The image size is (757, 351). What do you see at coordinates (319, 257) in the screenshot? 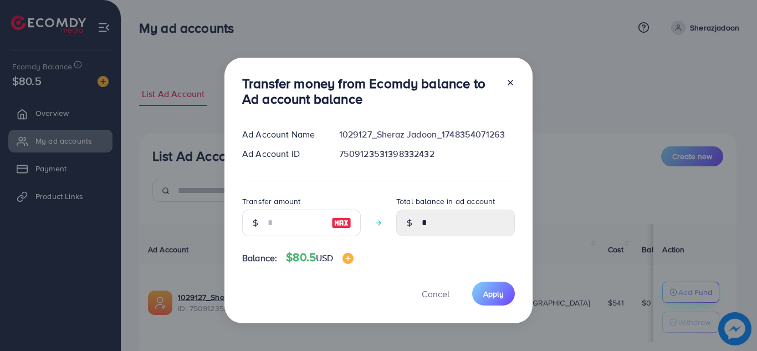
I see `h4: $80.5` at bounding box center [319, 257].